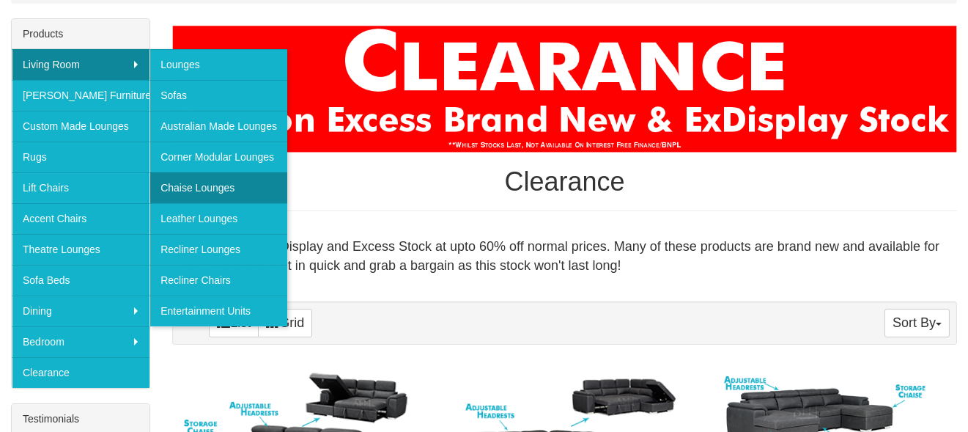 This screenshot has width=968, height=432. What do you see at coordinates (218, 64) in the screenshot?
I see `a: Lounges` at bounding box center [218, 64].